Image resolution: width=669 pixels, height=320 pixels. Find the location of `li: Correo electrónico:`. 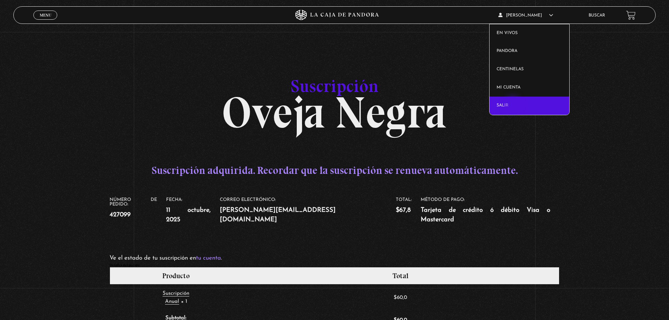

li: Correo electrónico: is located at coordinates (308, 211).